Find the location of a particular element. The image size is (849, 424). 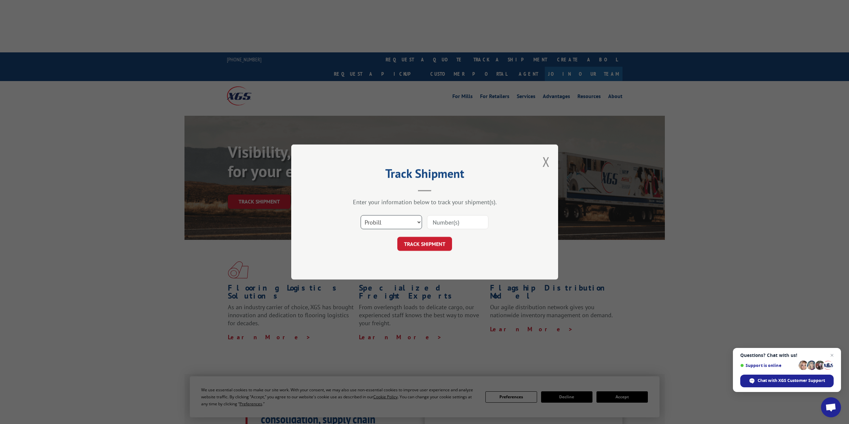

button: TRACK SHIPMENT is located at coordinates (425, 244).